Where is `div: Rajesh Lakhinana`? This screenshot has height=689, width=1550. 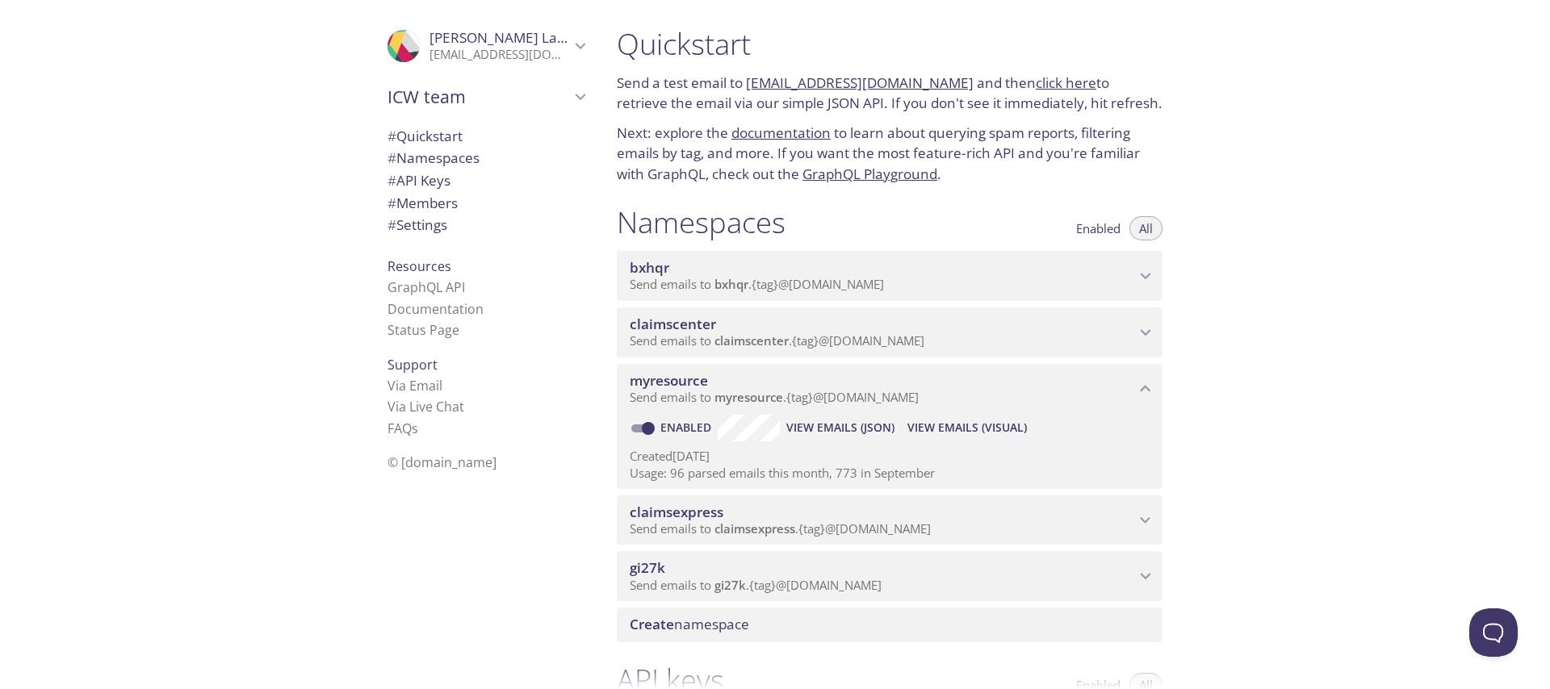
div: Rajesh Lakhinana is located at coordinates (486, 46).